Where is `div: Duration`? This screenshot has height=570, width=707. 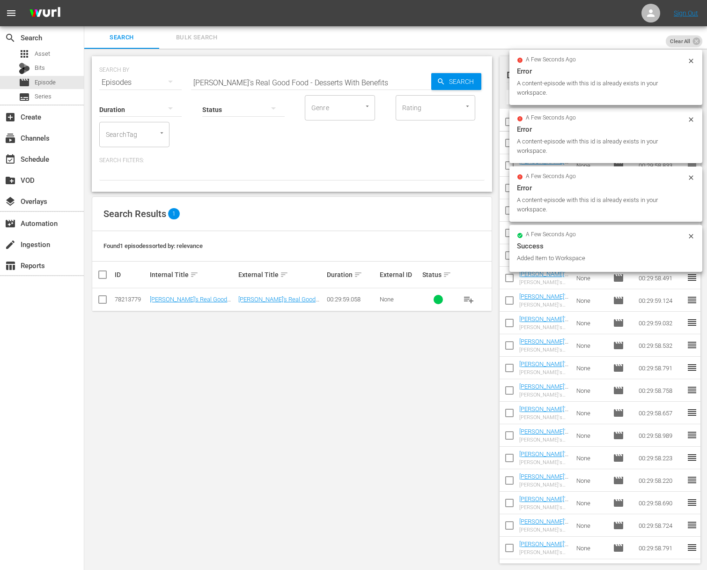
div: Duration is located at coordinates (352, 274).